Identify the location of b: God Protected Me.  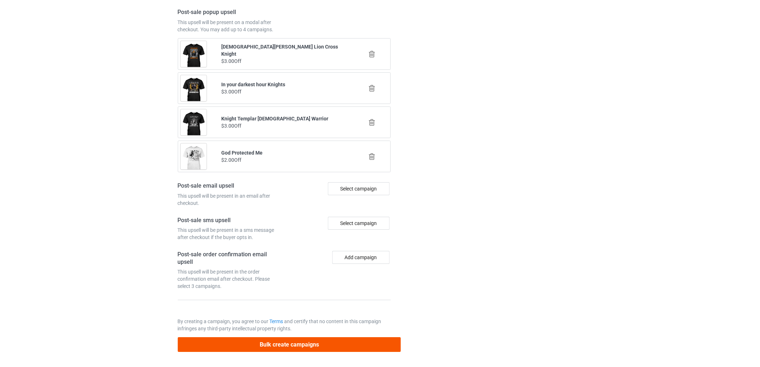
(242, 153).